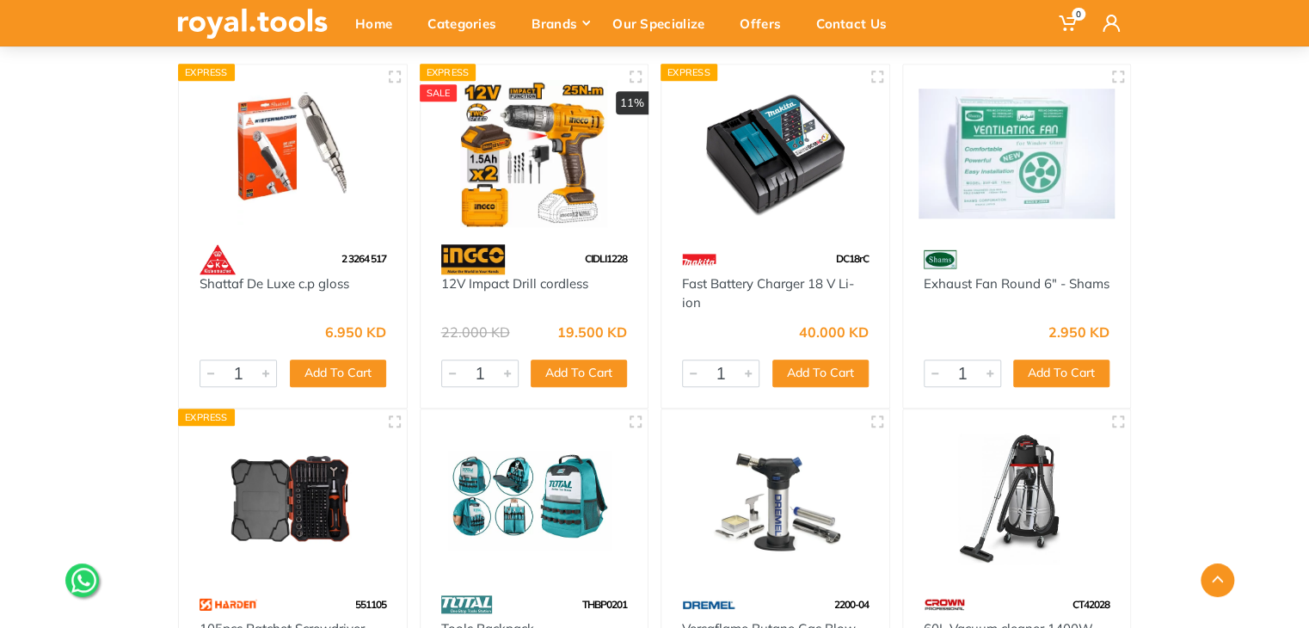 This screenshot has height=628, width=1309. What do you see at coordinates (514, 283) in the screenshot?
I see `a: 12V Impact Drill cordless` at bounding box center [514, 283].